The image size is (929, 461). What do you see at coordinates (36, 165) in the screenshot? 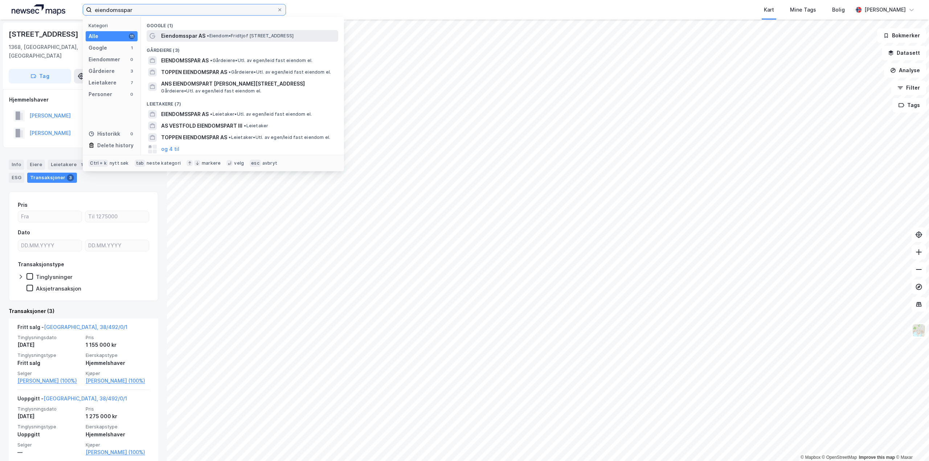
I see `div: Eiere` at bounding box center [36, 165].